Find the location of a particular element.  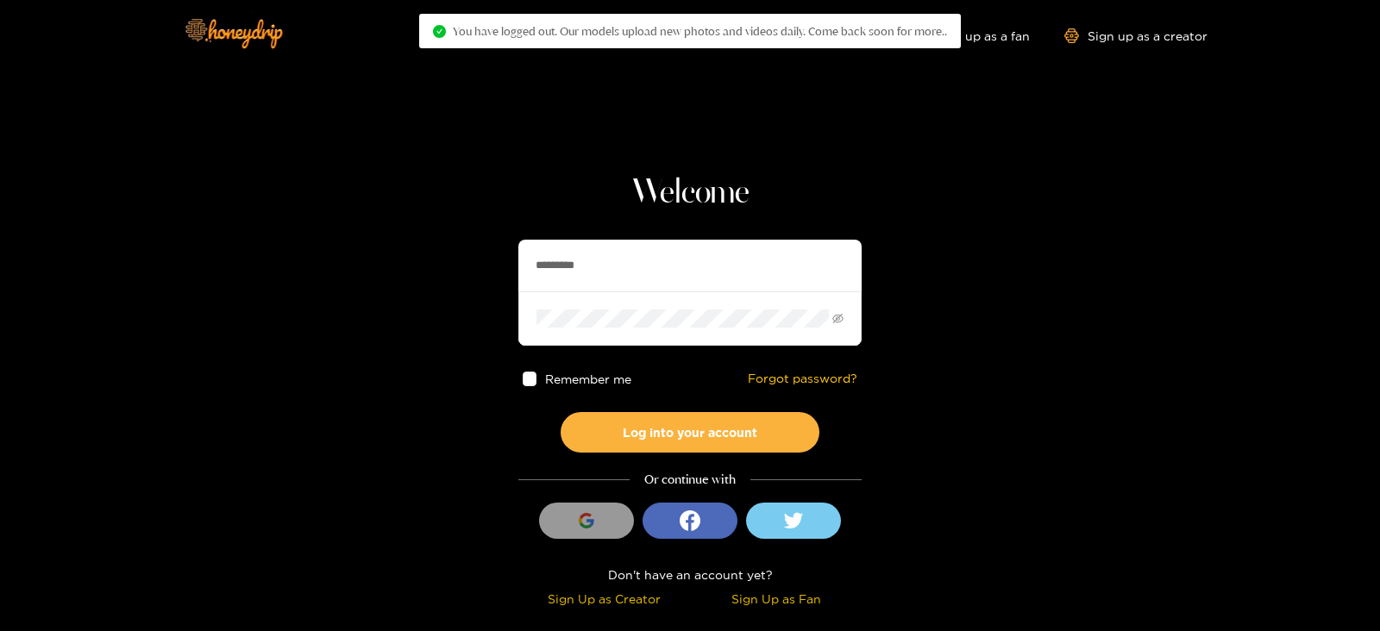

h1: Welcome is located at coordinates (690, 193).